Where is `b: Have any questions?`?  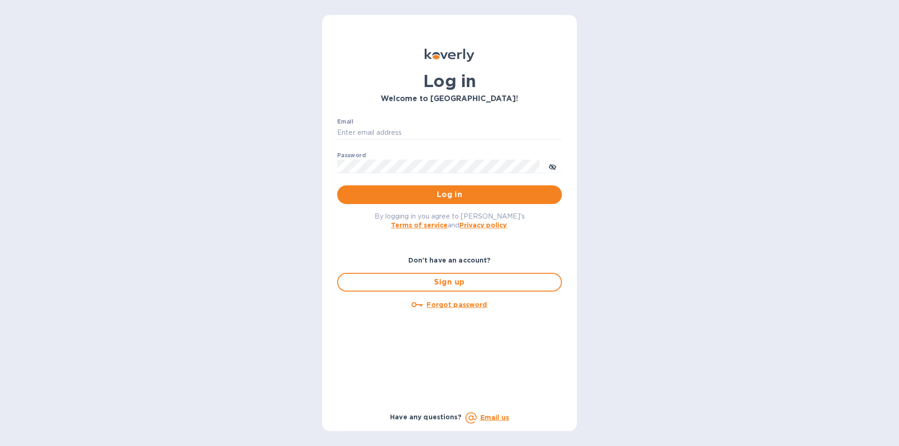 b: Have any questions? is located at coordinates (426, 417).